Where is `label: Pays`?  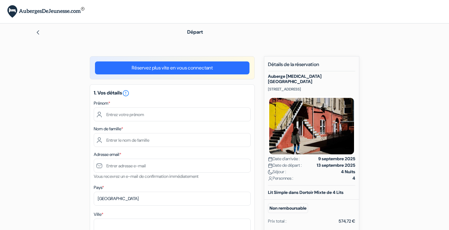
label: Pays is located at coordinates (99, 187).